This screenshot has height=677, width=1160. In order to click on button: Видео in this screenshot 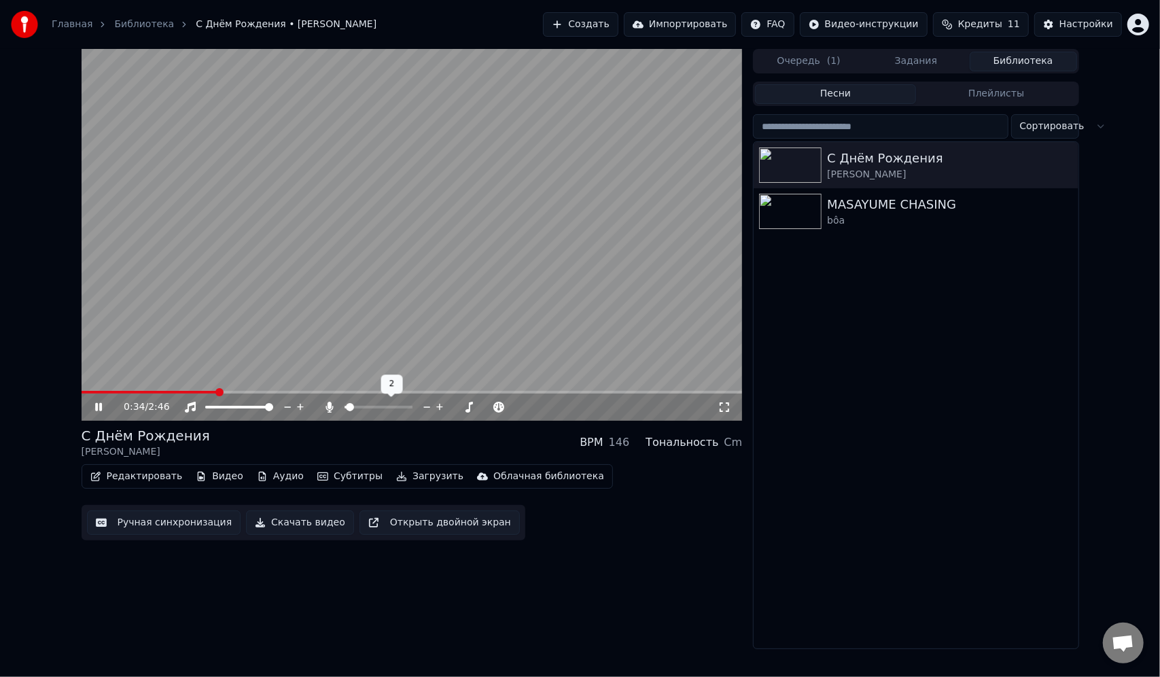, I will do `click(220, 477)`.